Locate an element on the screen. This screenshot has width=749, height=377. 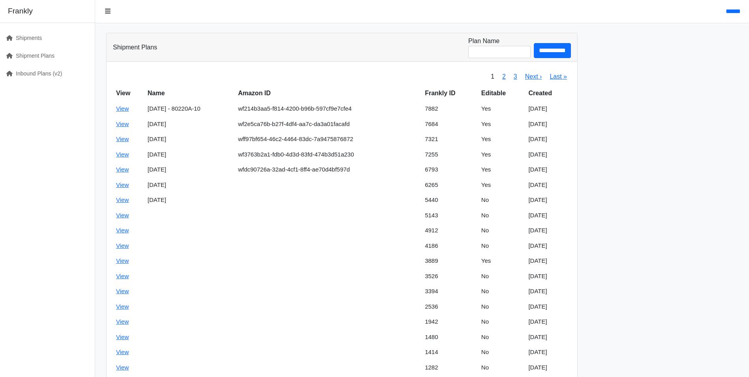
td: 7882 is located at coordinates (450, 109).